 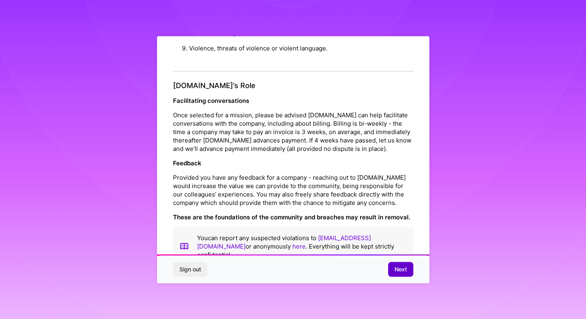 I want to click on strong: Feedback, so click(x=187, y=163).